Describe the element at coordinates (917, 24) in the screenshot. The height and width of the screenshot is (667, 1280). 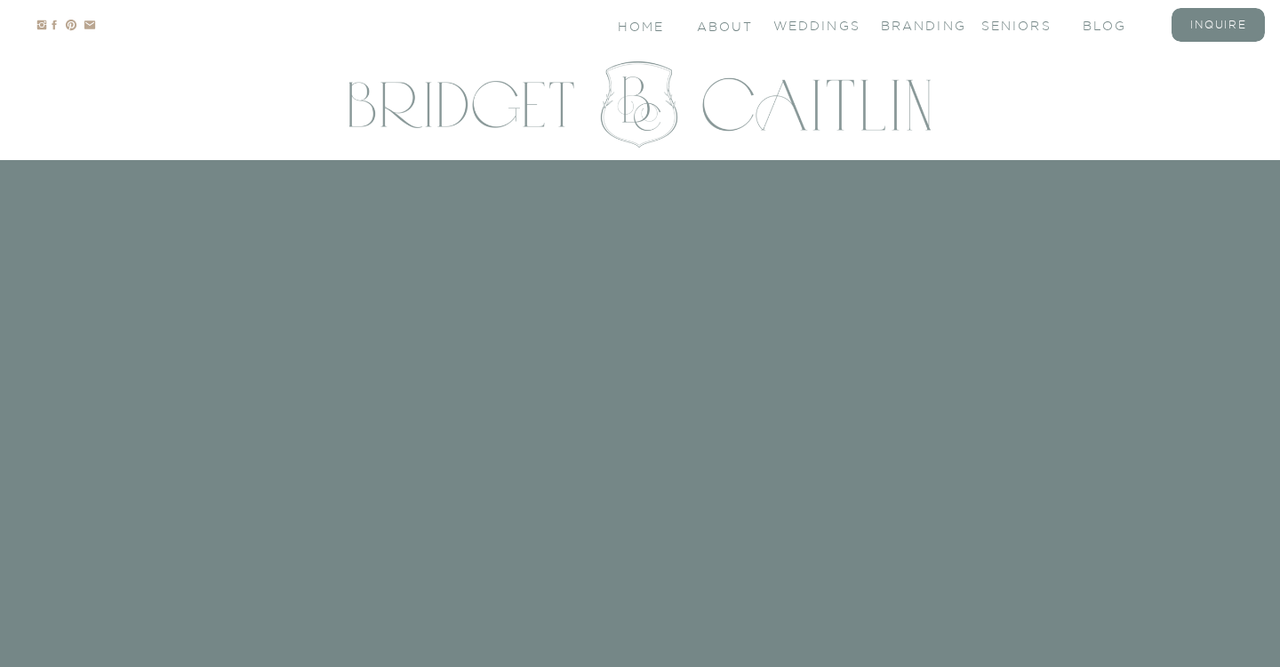
I see `a: branding` at that location.